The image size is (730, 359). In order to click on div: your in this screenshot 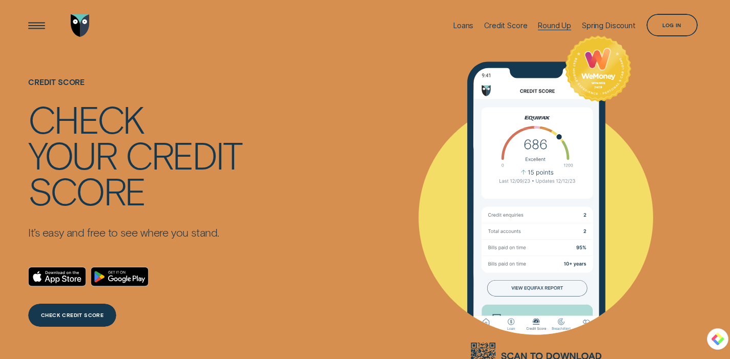, I will do `click(72, 155)`.